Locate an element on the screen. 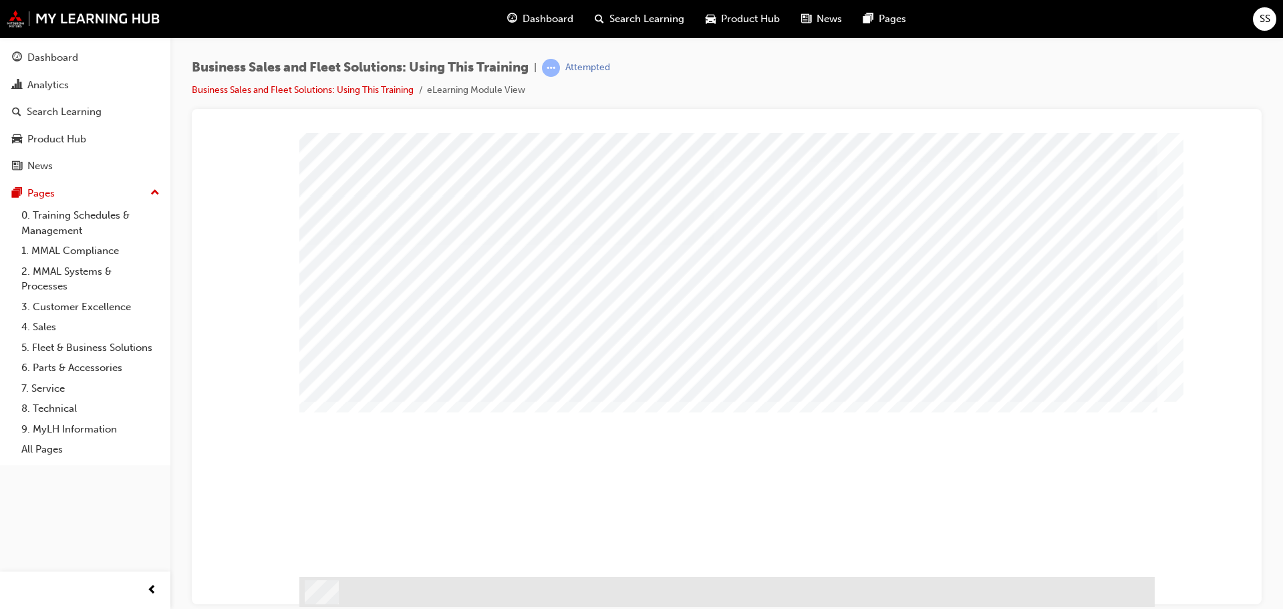 This screenshot has width=1283, height=609. span: Search Learning is located at coordinates (647, 19).